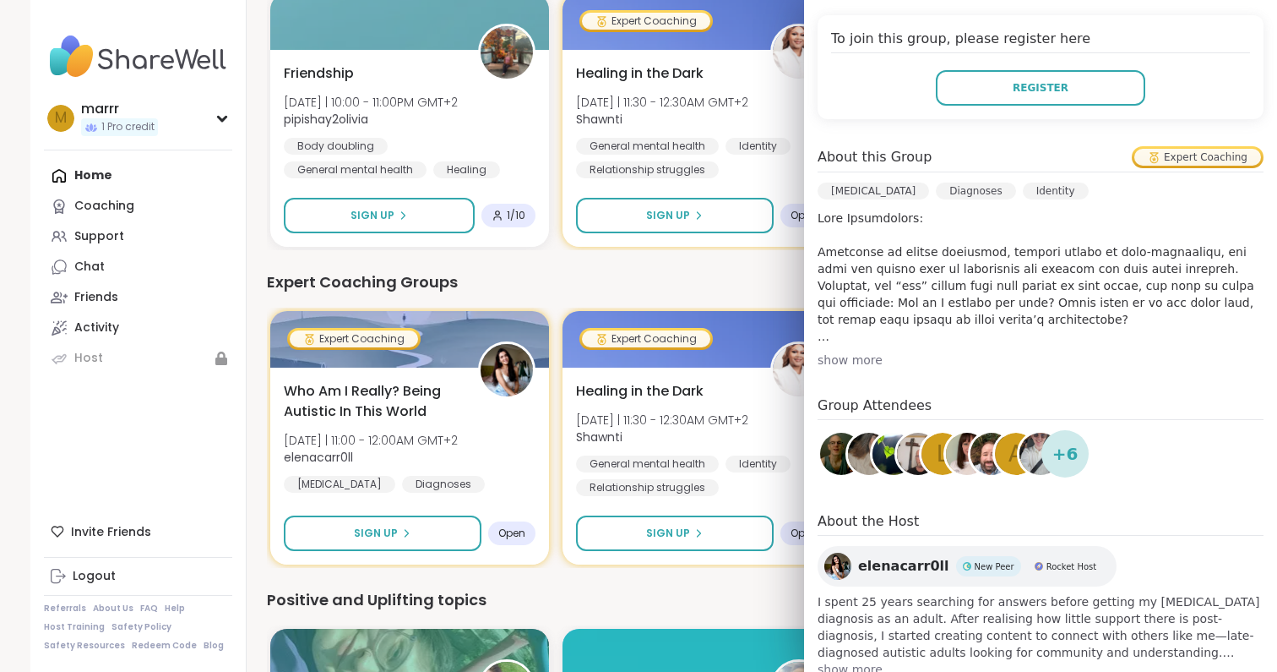 The height and width of the screenshot is (672, 1277). Describe the element at coordinates (1016, 454) in the screenshot. I see `span: a` at that location.